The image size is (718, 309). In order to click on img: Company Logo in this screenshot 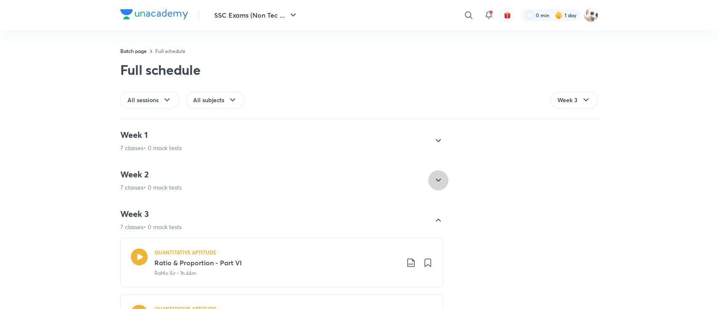, I will do `click(154, 14)`.